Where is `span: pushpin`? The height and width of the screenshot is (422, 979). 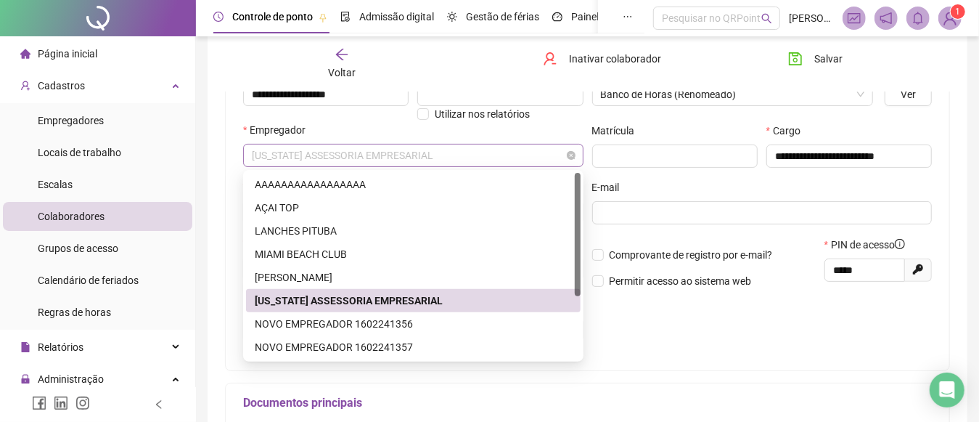 span: pushpin is located at coordinates (323, 17).